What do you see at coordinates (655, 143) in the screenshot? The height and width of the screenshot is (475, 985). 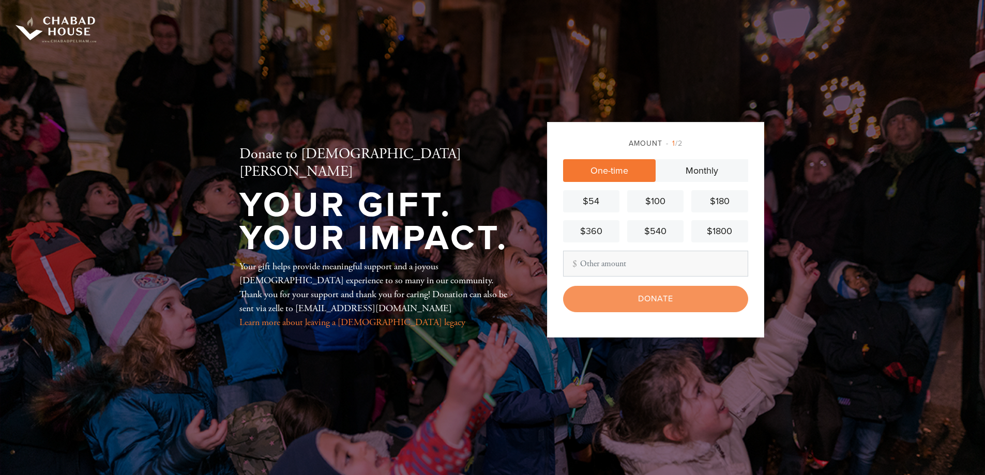 I see `div: Amount` at bounding box center [655, 143].